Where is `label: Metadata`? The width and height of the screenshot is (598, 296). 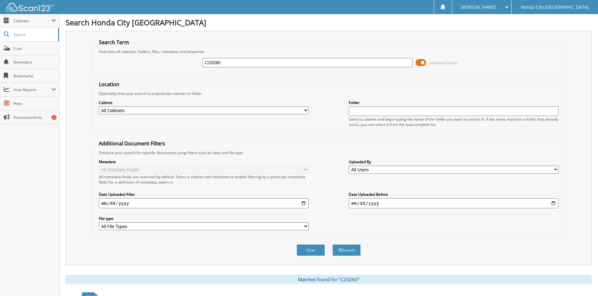 label: Metadata is located at coordinates (204, 162).